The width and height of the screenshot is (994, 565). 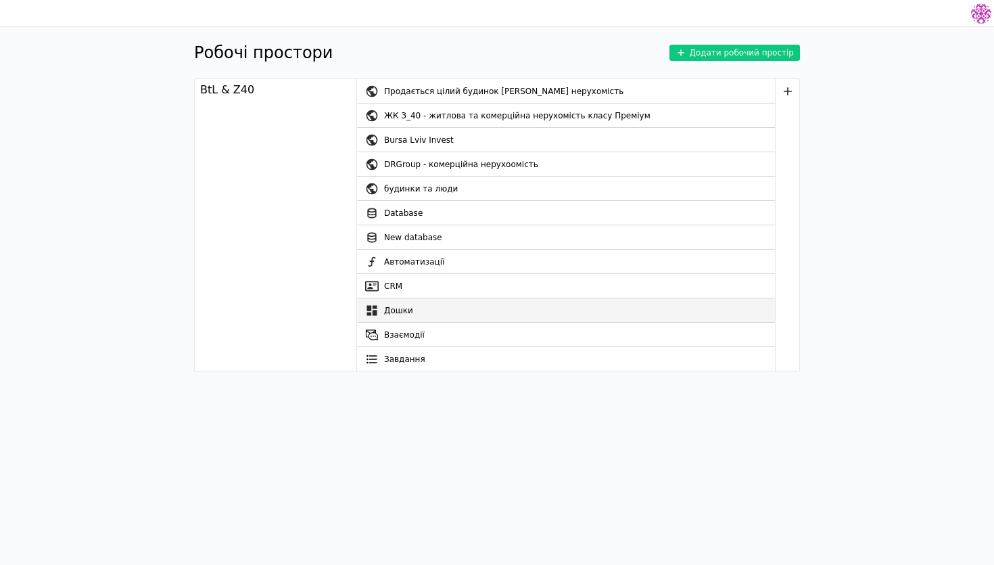 I want to click on div: будинки та люди, so click(x=580, y=189).